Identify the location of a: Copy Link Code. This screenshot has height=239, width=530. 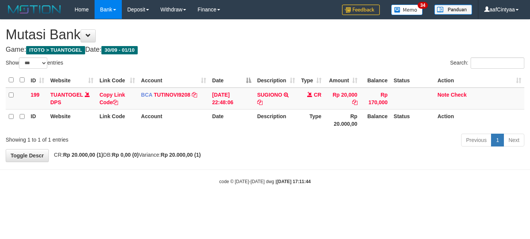
(112, 99).